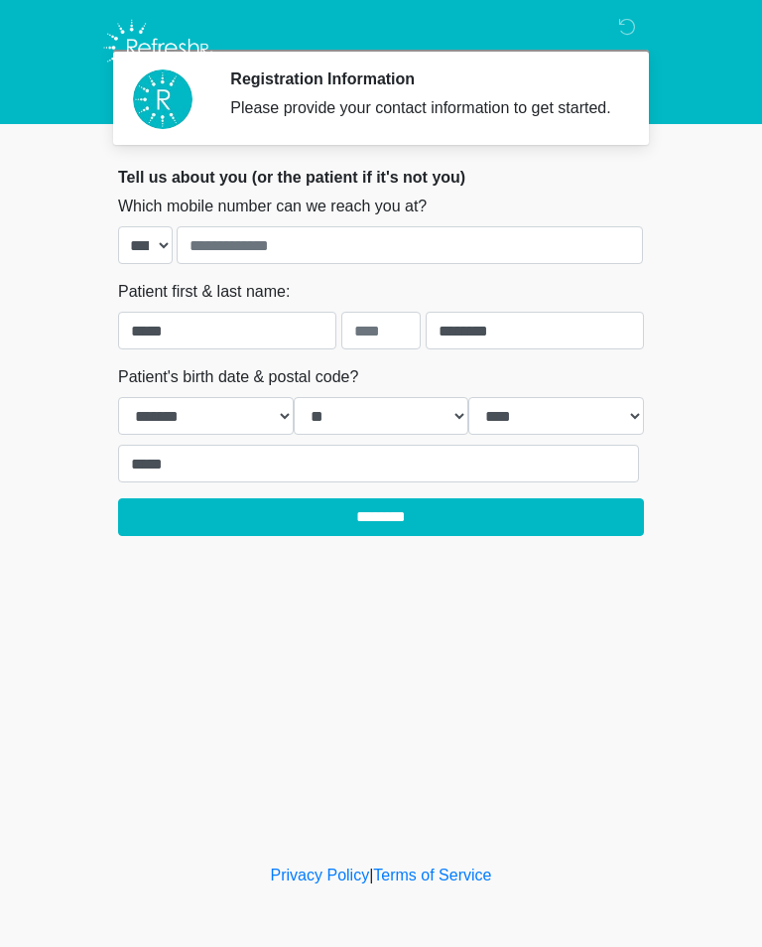 This screenshot has height=947, width=762. What do you see at coordinates (158, 48) in the screenshot?
I see `img: Refresh RX Logo` at bounding box center [158, 48].